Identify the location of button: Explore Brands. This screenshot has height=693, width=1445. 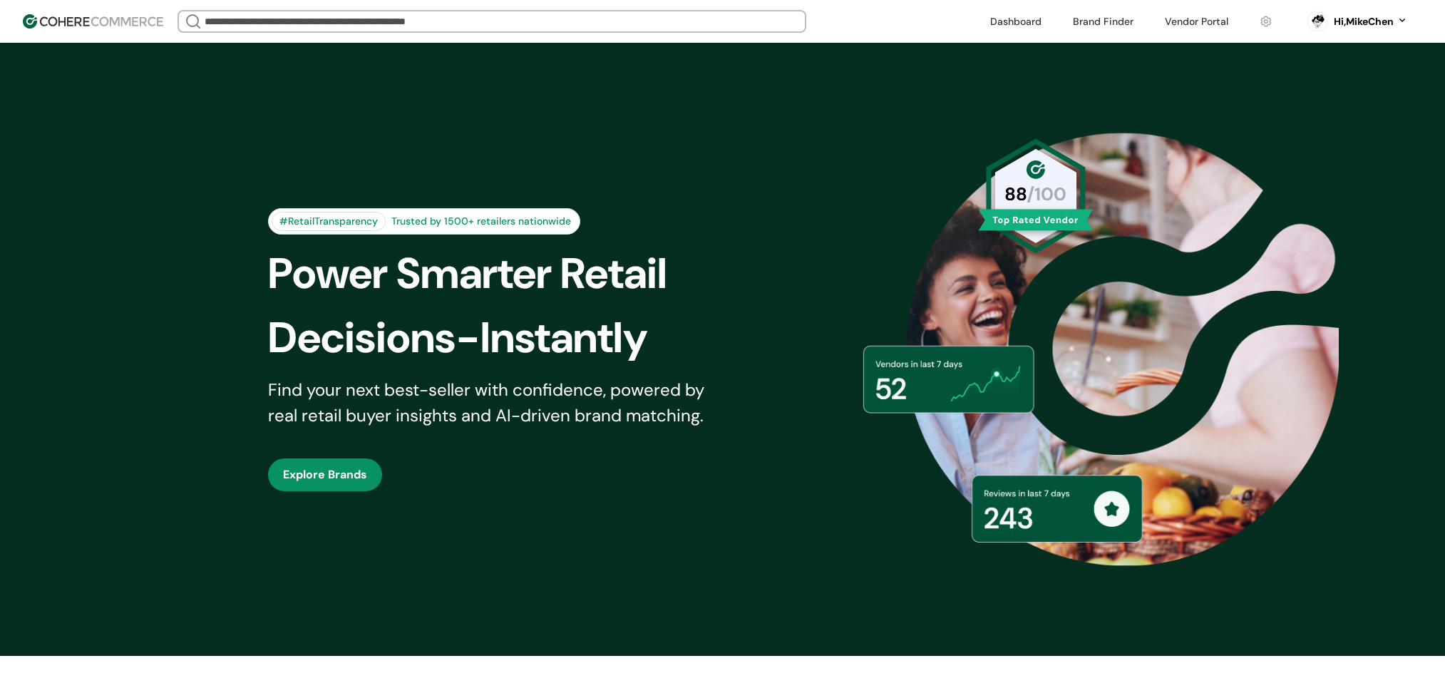
(325, 475).